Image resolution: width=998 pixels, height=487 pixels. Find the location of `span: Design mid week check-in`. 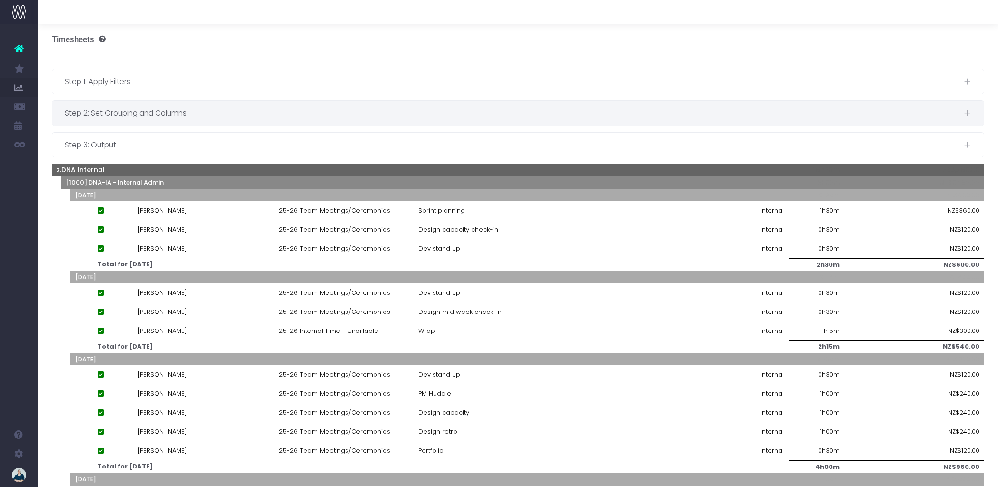

span: Design mid week check-in is located at coordinates (460, 312).